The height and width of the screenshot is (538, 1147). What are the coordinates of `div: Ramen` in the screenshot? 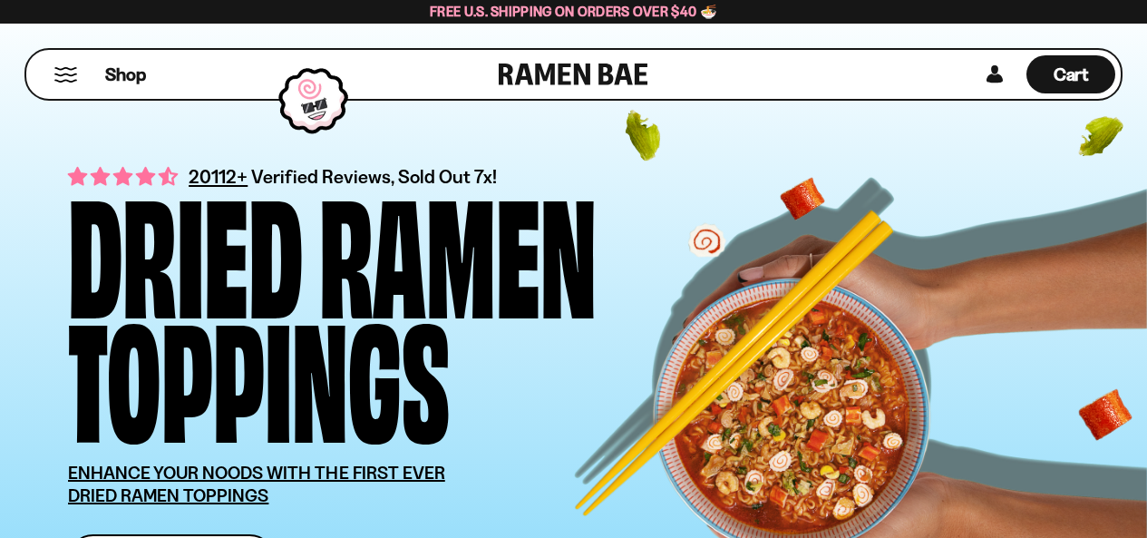 It's located at (458, 248).